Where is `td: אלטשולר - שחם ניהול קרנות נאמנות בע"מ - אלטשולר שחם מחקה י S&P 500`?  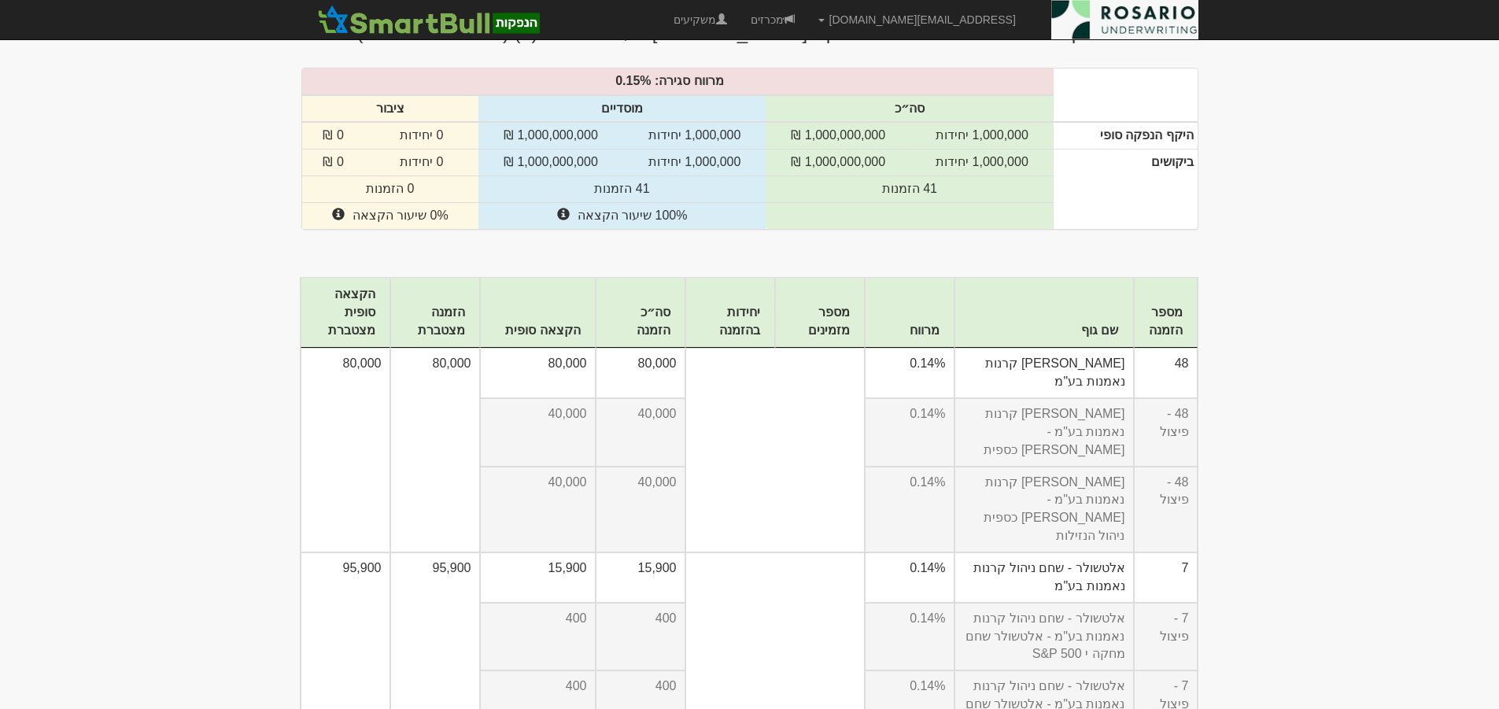
td: אלטשולר - שחם ניהול קרנות נאמנות בע"מ - אלטשולר שחם מחקה י S&P 500 is located at coordinates (1044, 637).